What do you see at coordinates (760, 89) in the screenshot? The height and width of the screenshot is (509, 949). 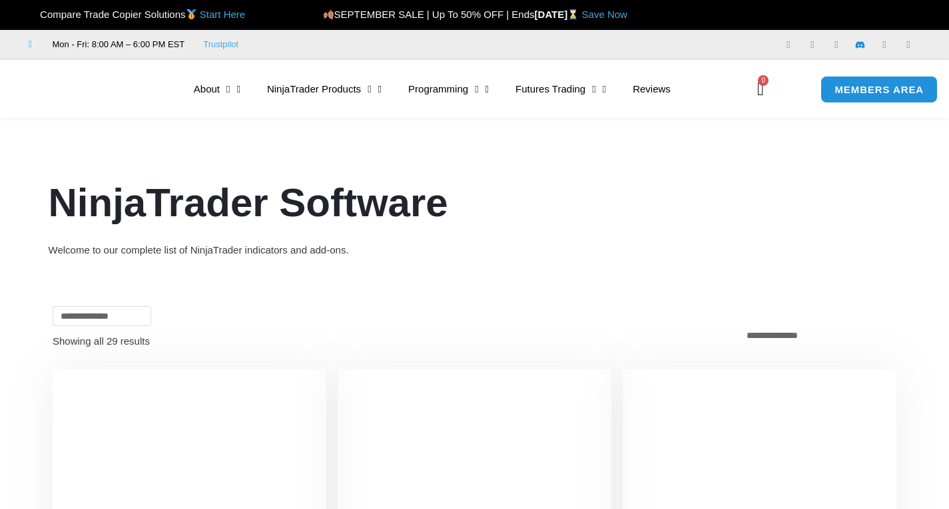 I see `a: 0` at bounding box center [760, 89].